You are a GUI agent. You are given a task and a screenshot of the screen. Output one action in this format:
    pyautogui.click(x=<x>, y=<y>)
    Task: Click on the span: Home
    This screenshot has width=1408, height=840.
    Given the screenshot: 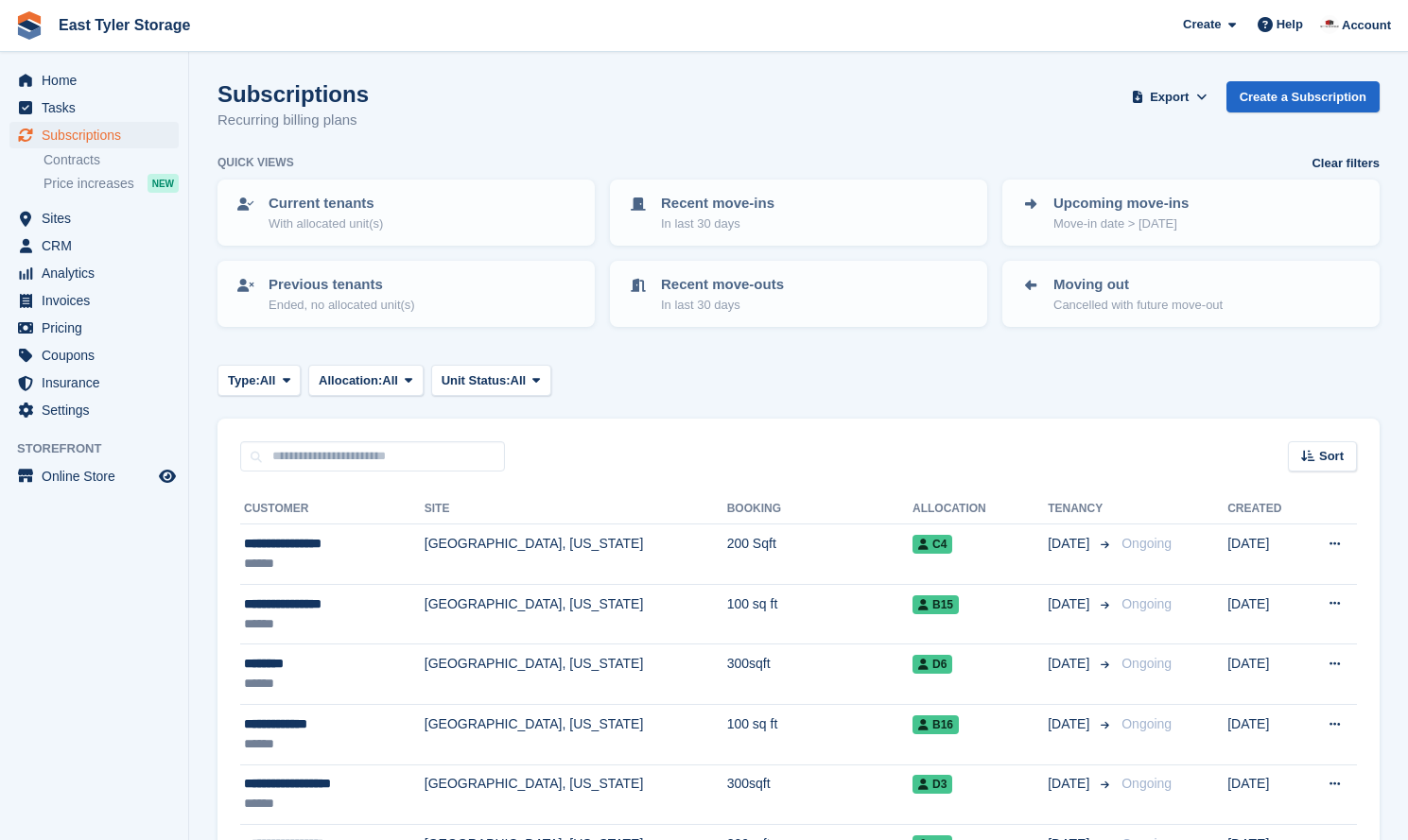 What is the action you would take?
    pyautogui.click(x=98, y=80)
    